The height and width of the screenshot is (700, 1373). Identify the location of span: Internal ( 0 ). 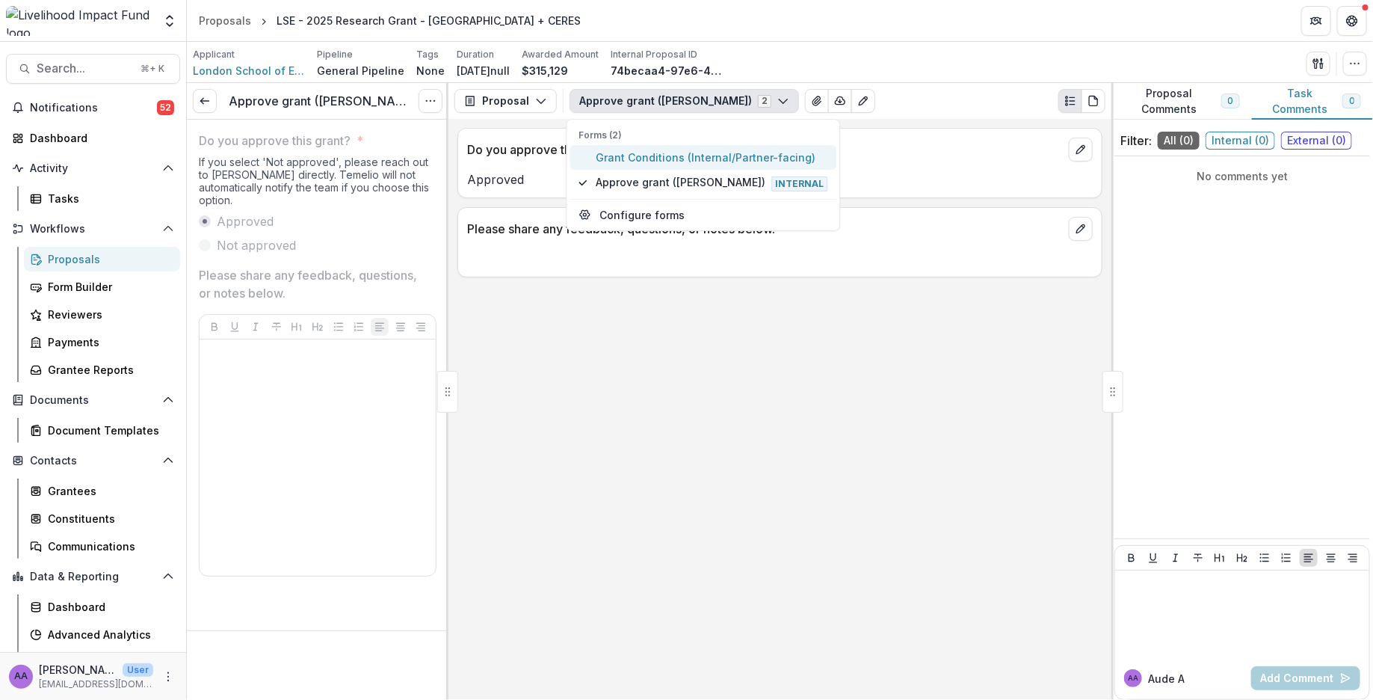
(1240, 141).